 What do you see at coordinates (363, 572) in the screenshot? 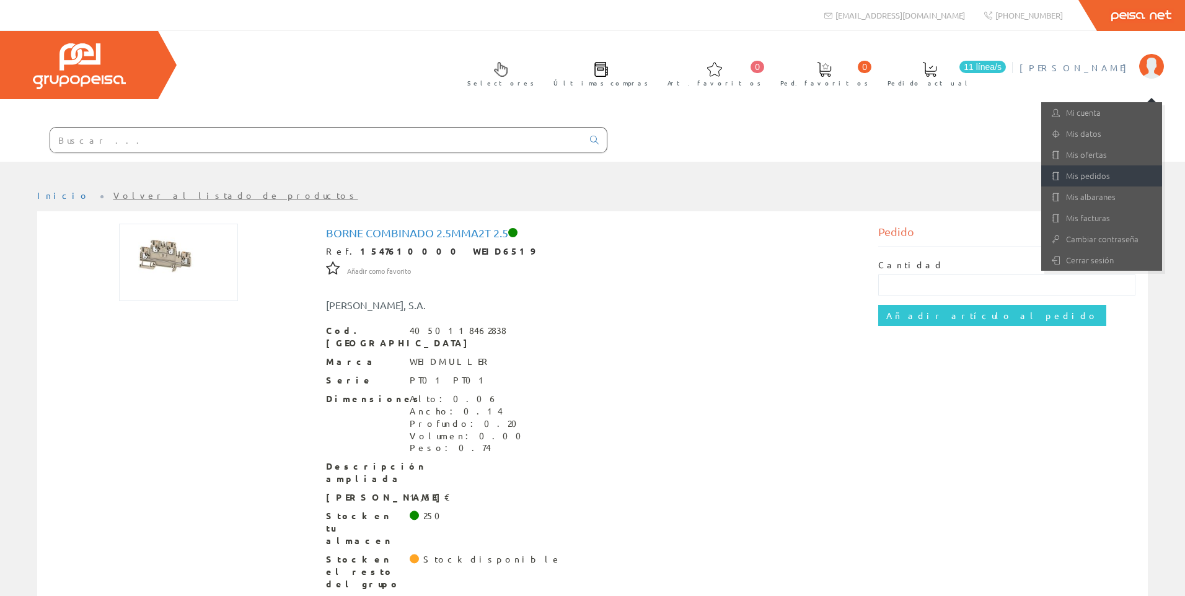
I see `span: Stock en el resto del grupo` at bounding box center [363, 572].